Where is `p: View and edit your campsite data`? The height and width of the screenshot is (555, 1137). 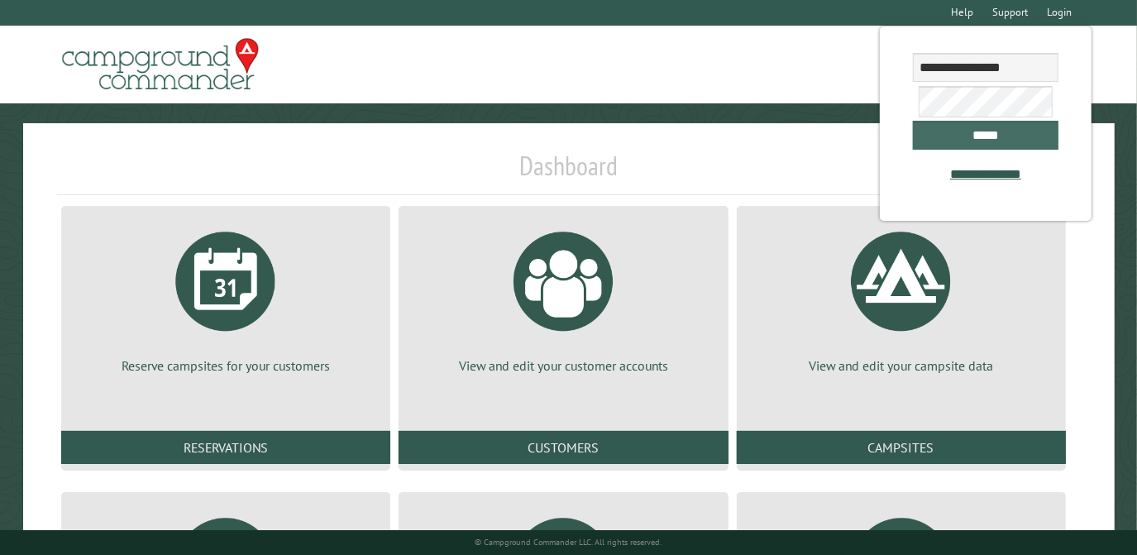 p: View and edit your campsite data is located at coordinates (901, 366).